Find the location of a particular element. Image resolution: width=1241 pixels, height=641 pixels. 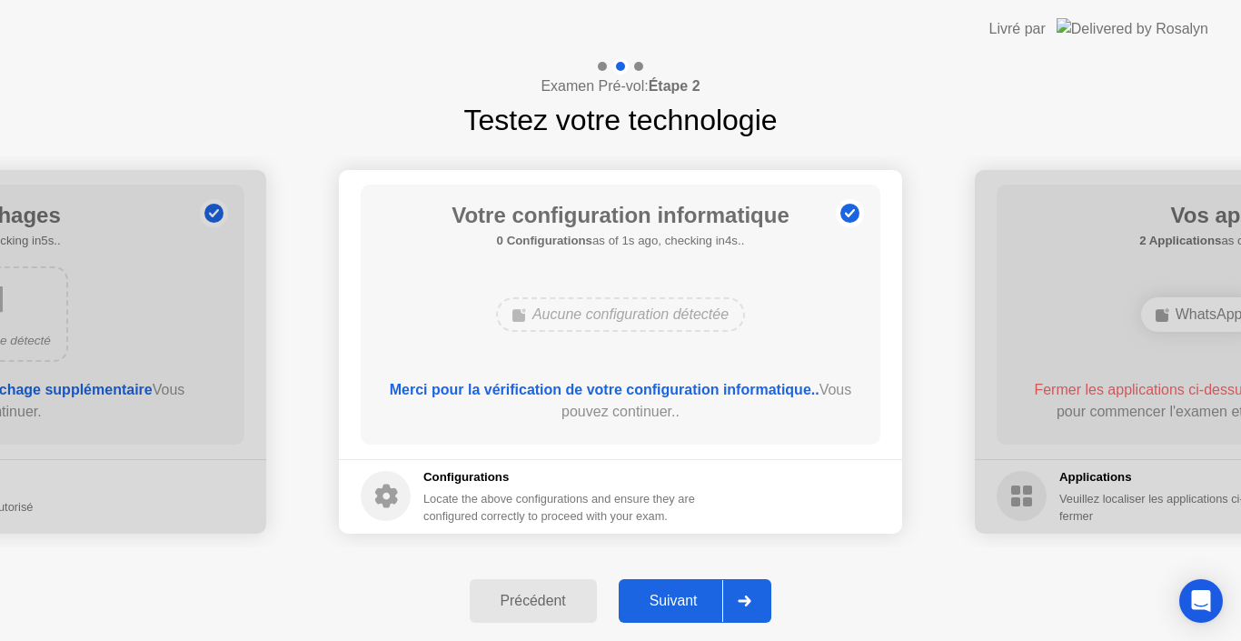

button: Suivant is located at coordinates (695, 601).